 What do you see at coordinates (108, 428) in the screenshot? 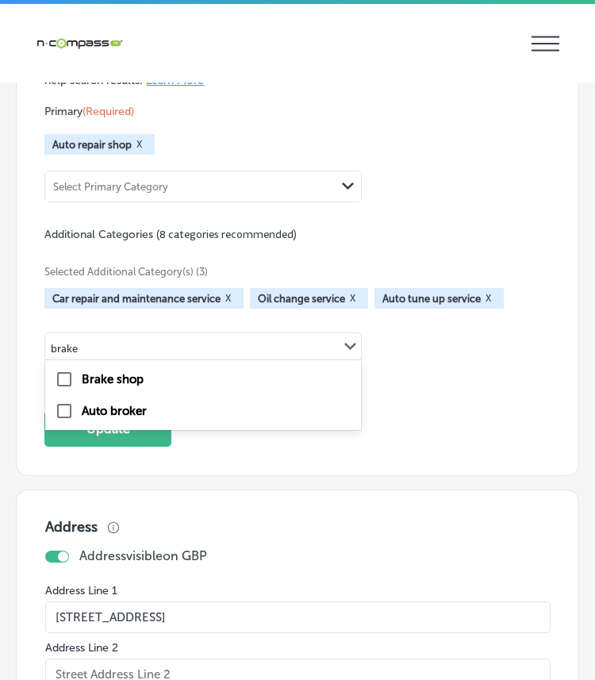
I see `button: Update` at bounding box center [108, 428].